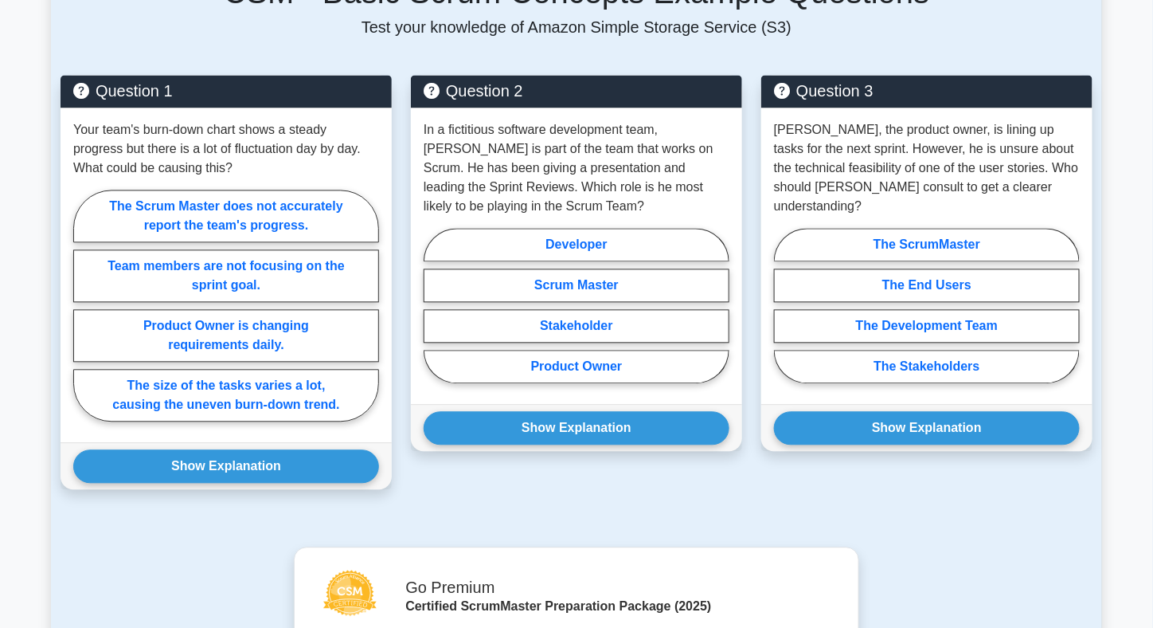 This screenshot has width=1153, height=628. I want to click on label: The Development Team, so click(927, 326).